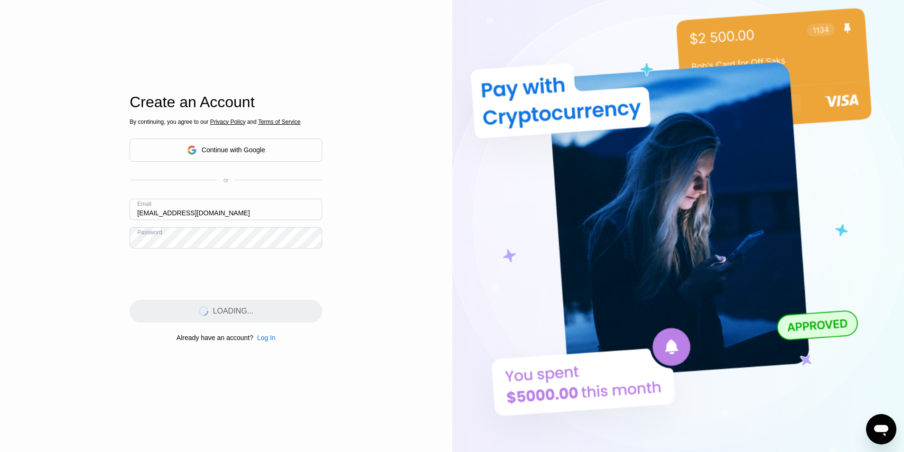  What do you see at coordinates (149, 232) in the screenshot?
I see `div: Password` at bounding box center [149, 232].